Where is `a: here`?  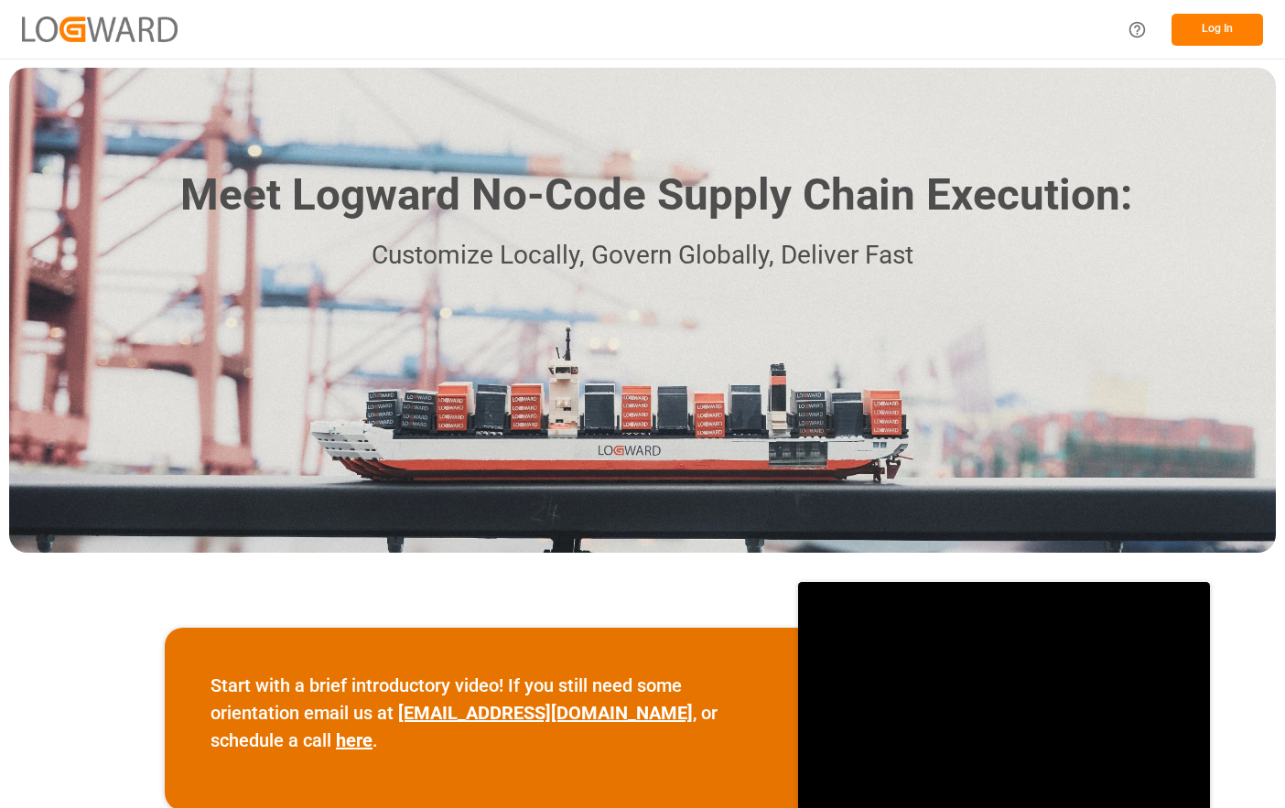 a: here is located at coordinates (354, 740).